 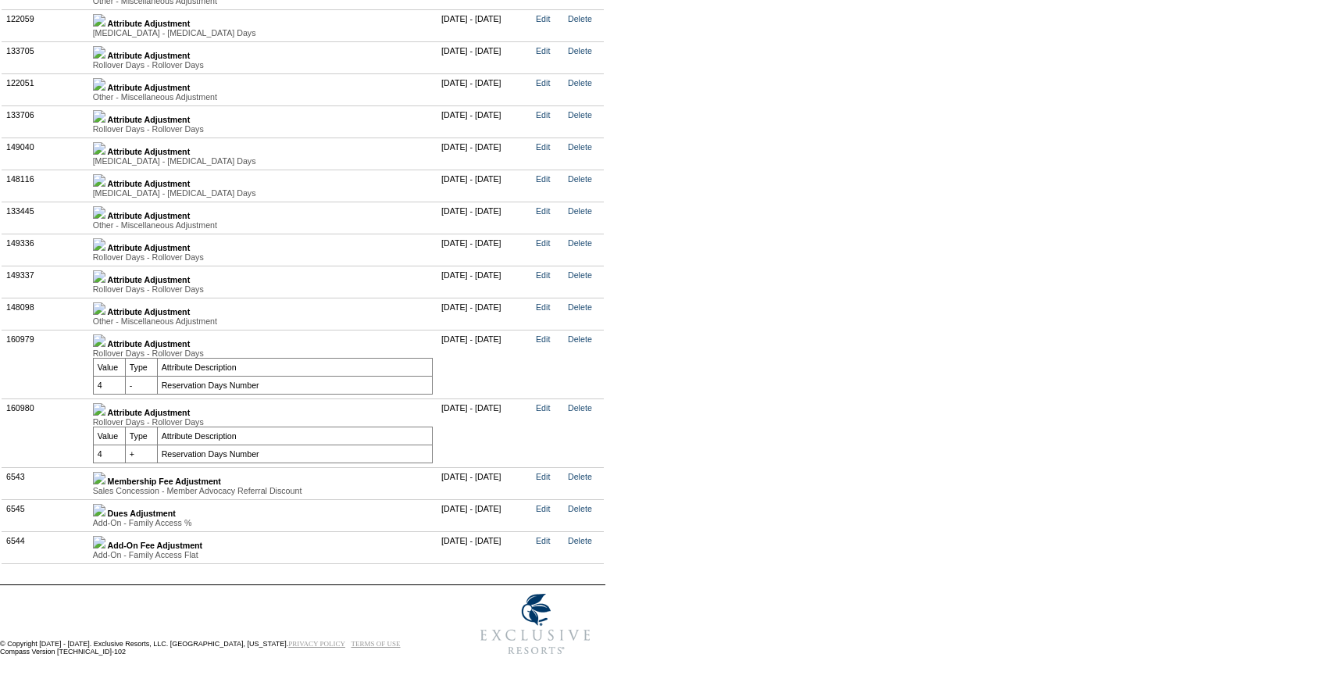 What do you see at coordinates (141, 513) in the screenshot?
I see `b: Dues Adjustment` at bounding box center [141, 513].